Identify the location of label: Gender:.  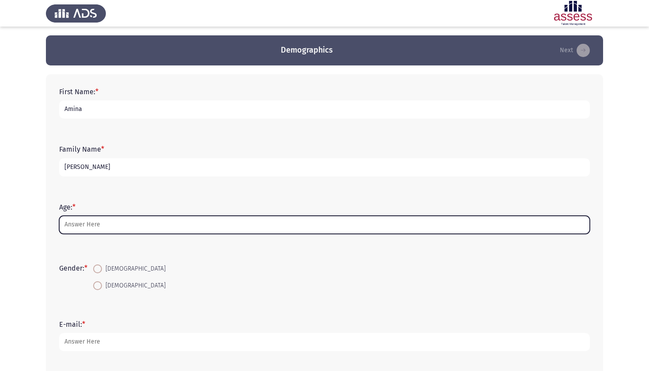
(73, 268).